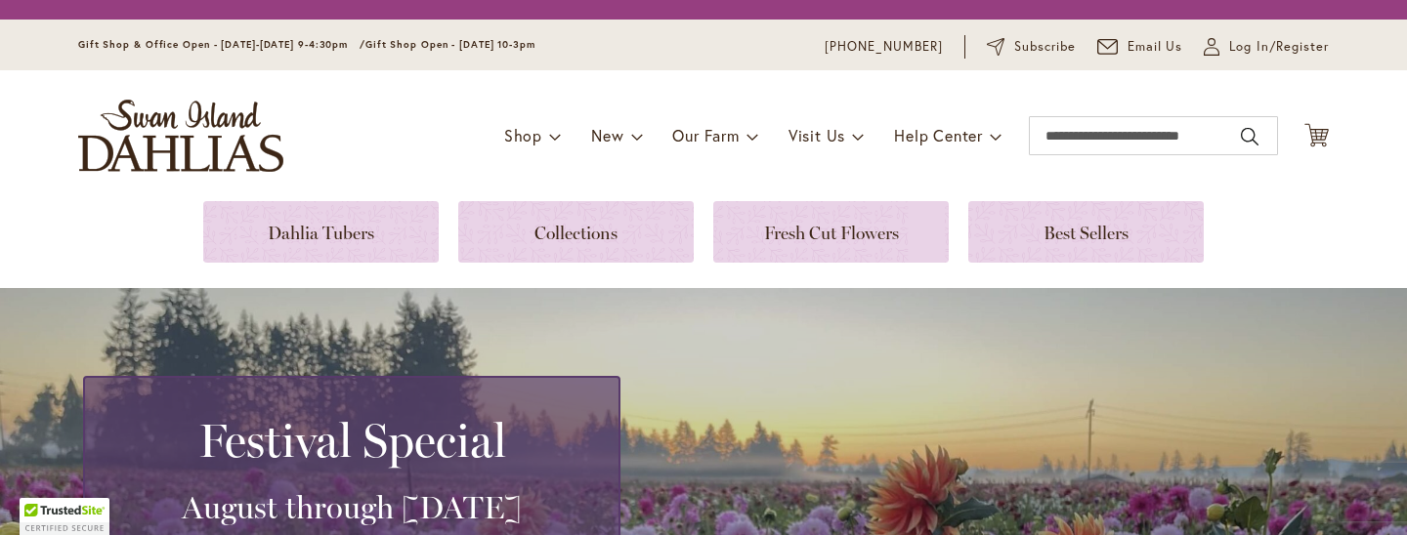  I want to click on a: Log In/Register, so click(1266, 47).